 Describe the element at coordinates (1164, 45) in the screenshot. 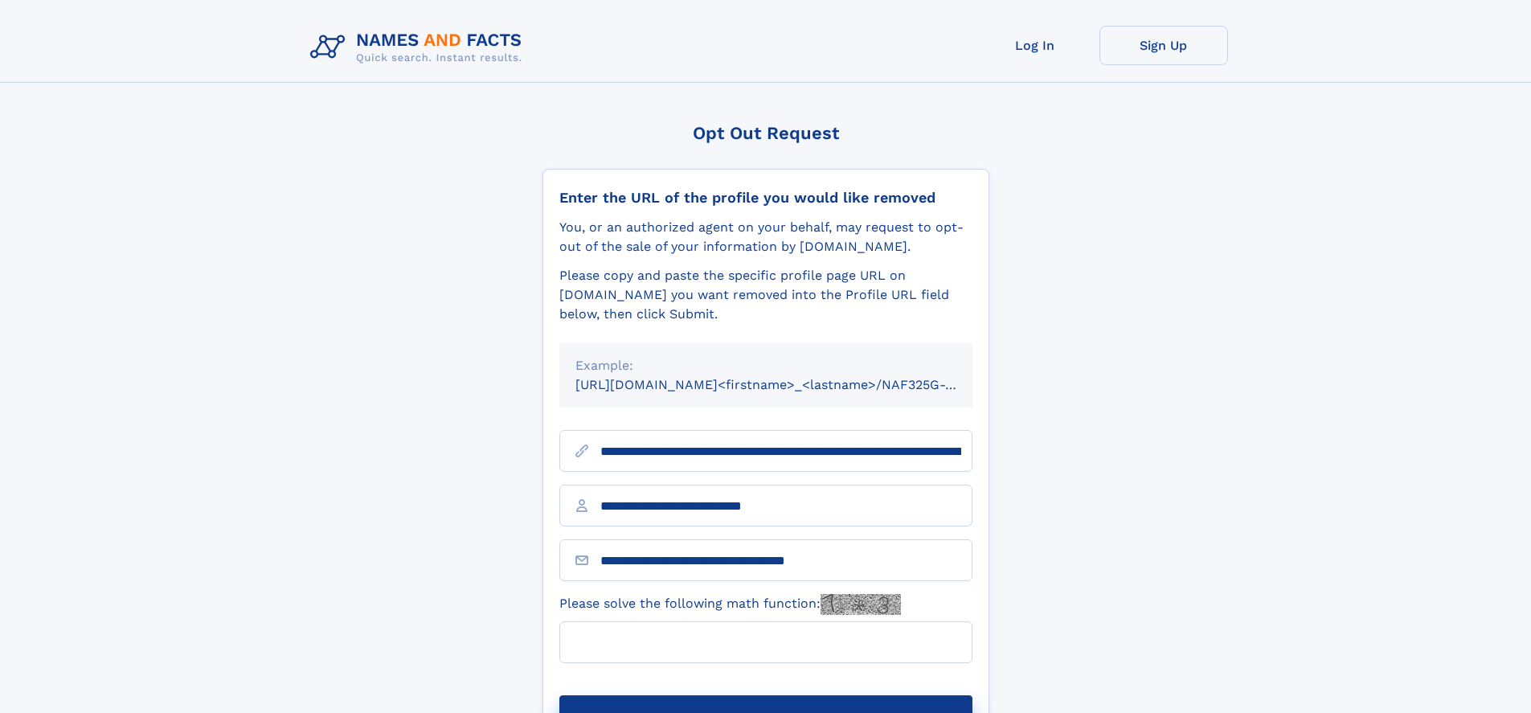

I see `a: Sign Up` at that location.